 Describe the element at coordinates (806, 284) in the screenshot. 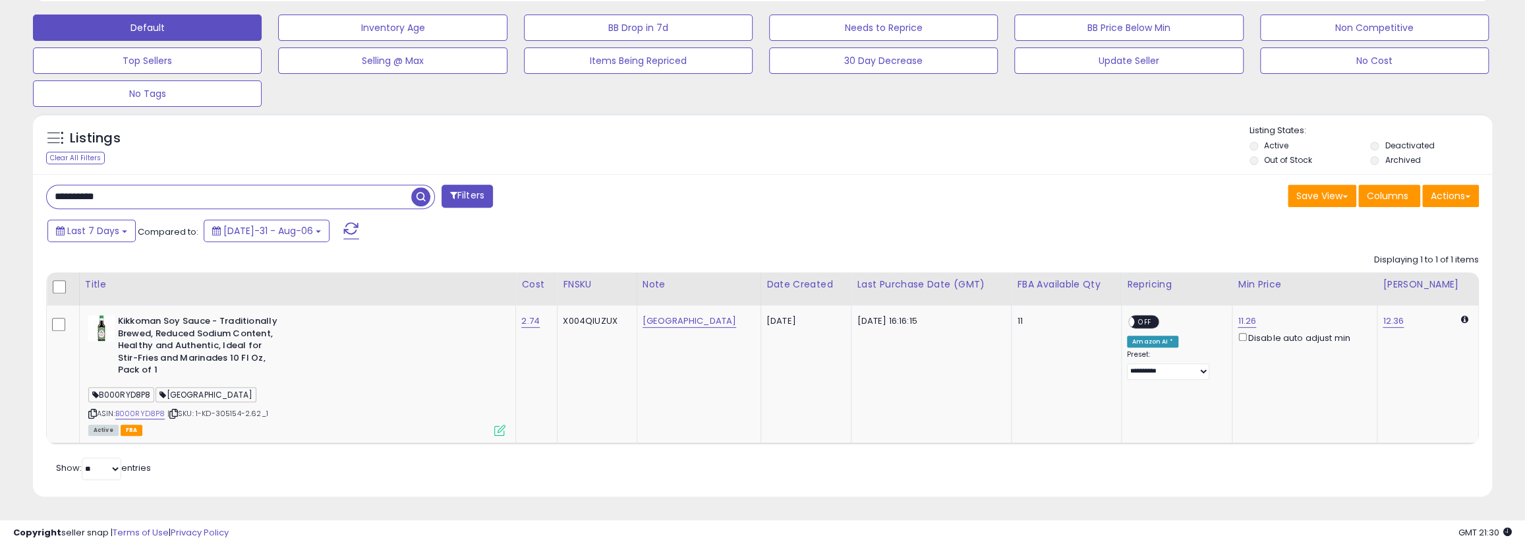

I see `div: Date Created` at that location.